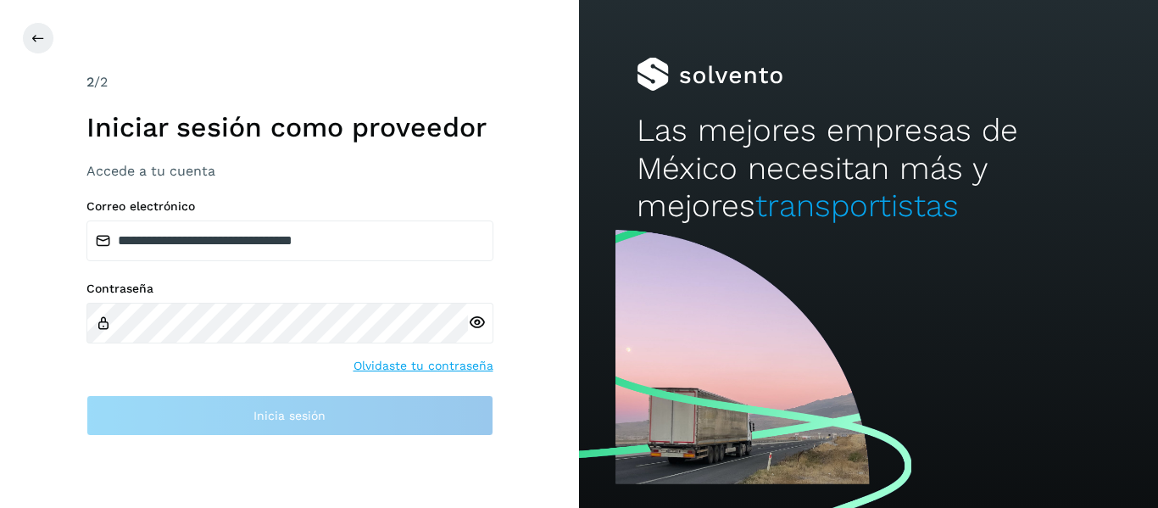 The height and width of the screenshot is (508, 1158). What do you see at coordinates (857, 205) in the screenshot?
I see `span: transportistas` at bounding box center [857, 205].